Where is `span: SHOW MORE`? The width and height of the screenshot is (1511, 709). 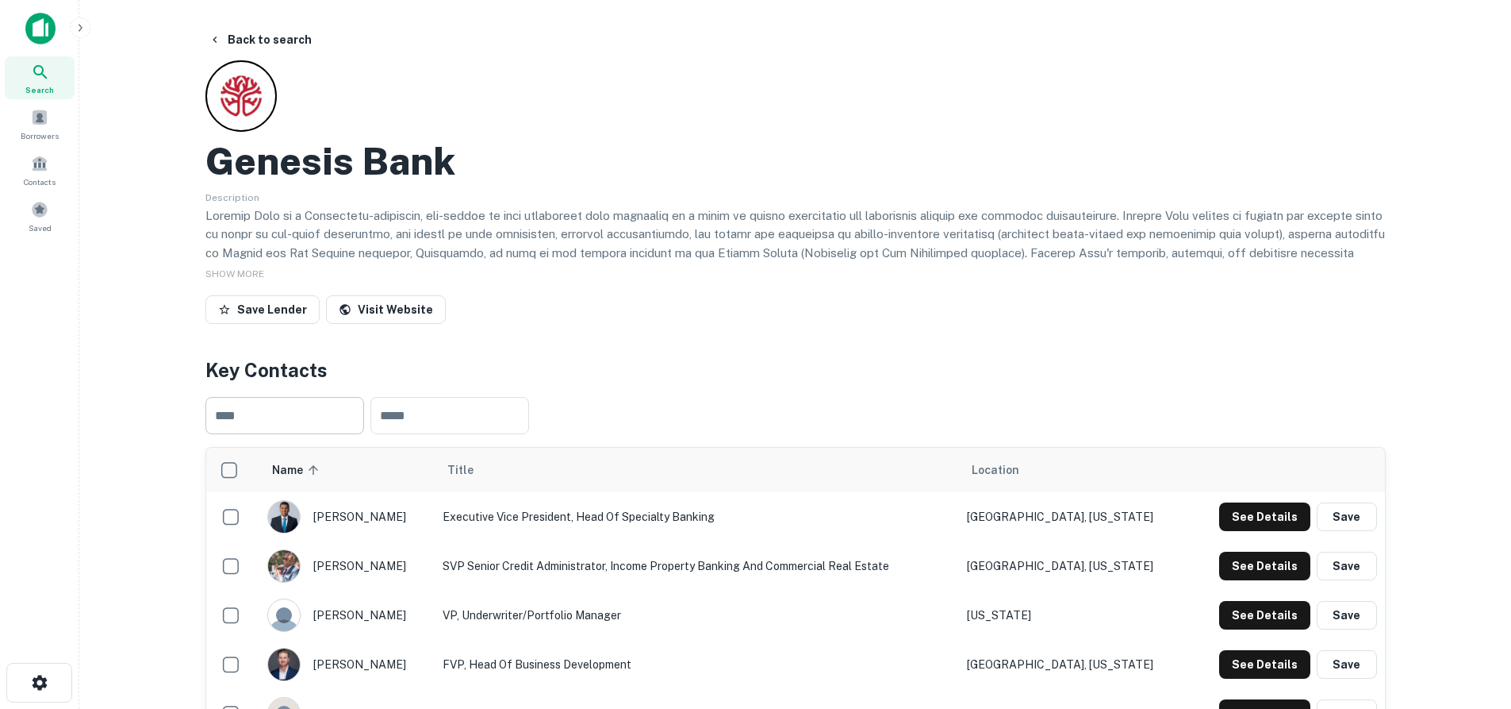 span: SHOW MORE is located at coordinates (235, 274).